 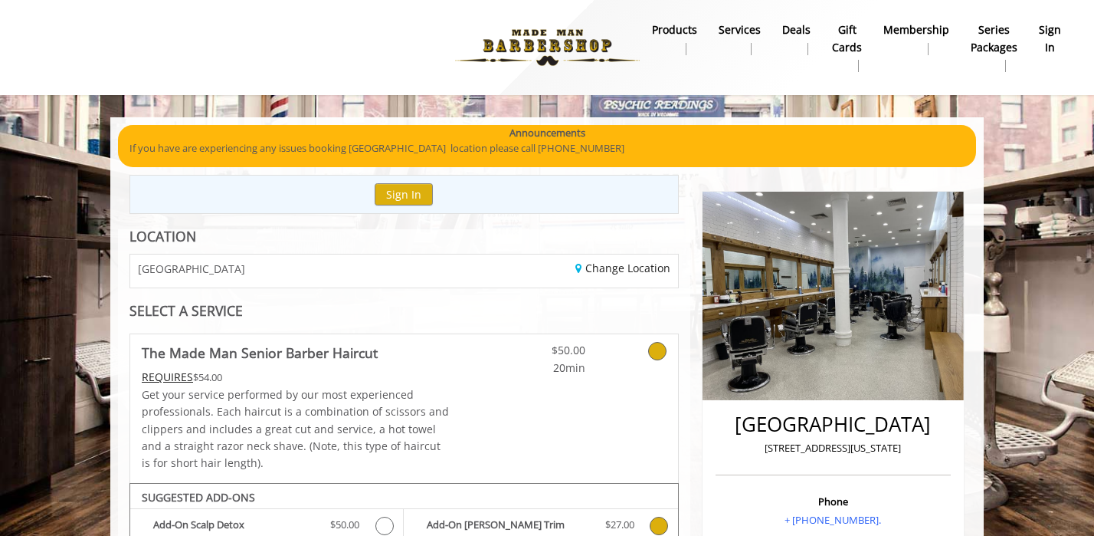 I want to click on button: Sign In, so click(x=404, y=194).